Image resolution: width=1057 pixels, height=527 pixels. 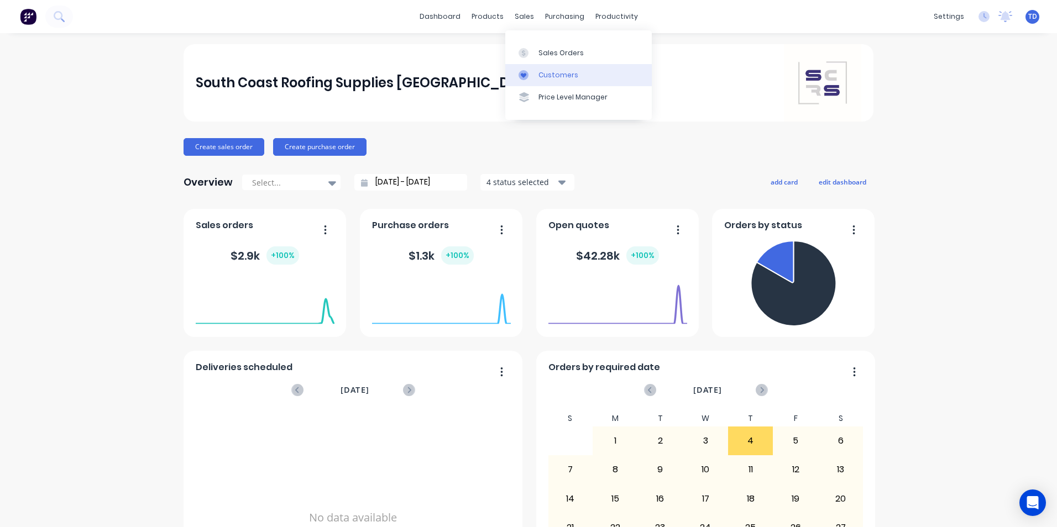 What do you see at coordinates (615, 470) in the screenshot?
I see `div: 8` at bounding box center [615, 470].